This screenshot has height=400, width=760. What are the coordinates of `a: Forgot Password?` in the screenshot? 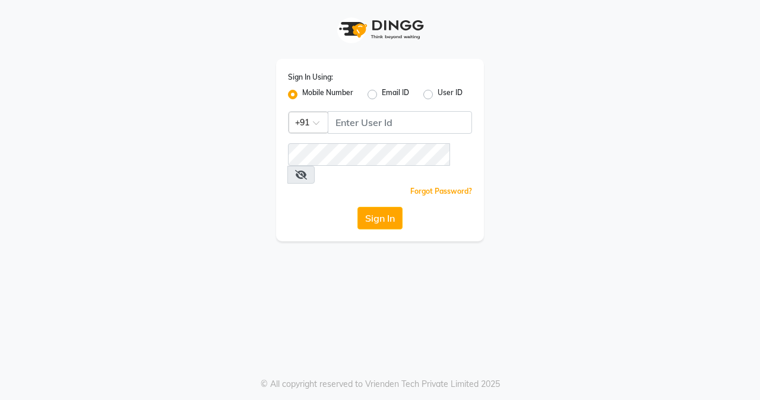 It's located at (441, 191).